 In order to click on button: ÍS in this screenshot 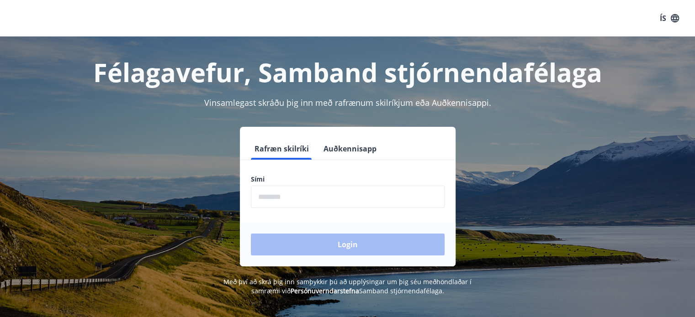, I will do `click(669, 18)`.